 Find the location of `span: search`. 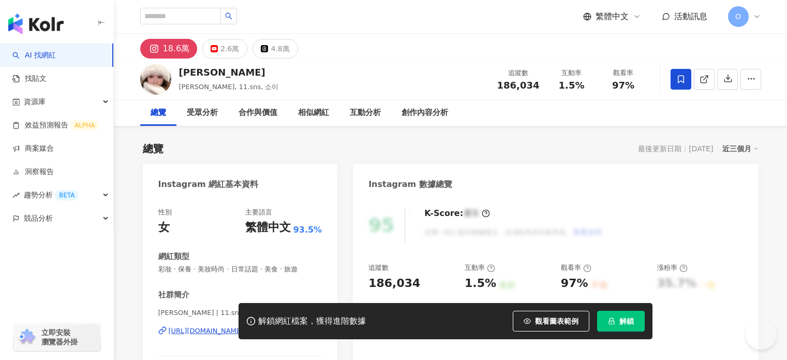

span: search is located at coordinates (229, 16).